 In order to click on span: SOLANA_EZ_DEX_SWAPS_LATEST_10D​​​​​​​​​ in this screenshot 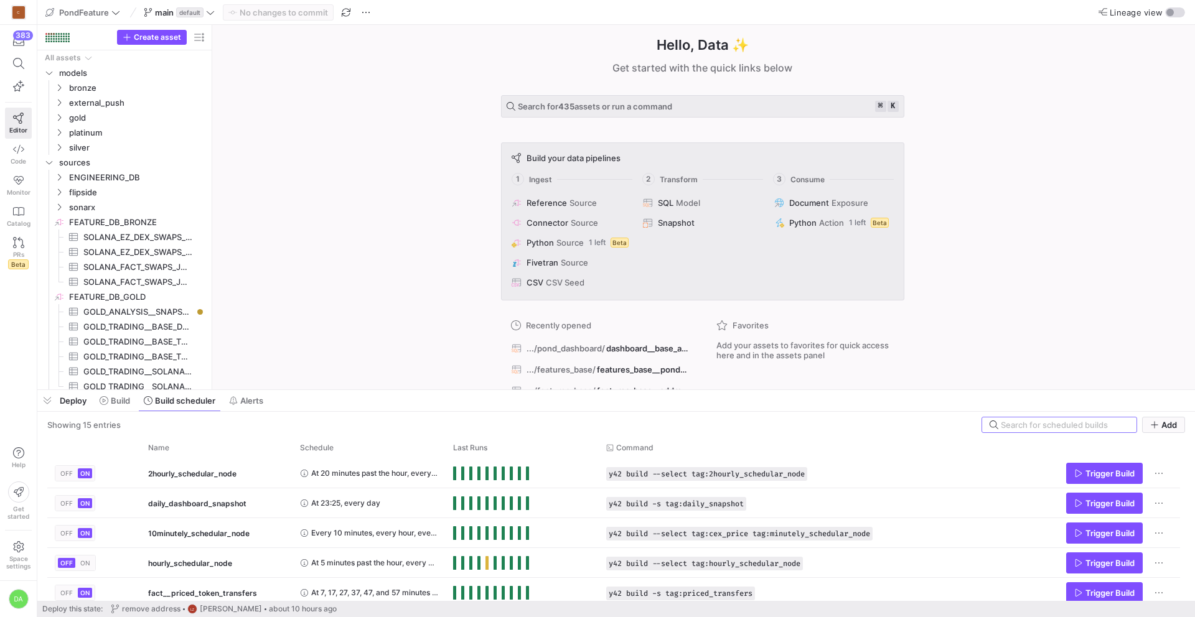, I will do `click(138, 237)`.